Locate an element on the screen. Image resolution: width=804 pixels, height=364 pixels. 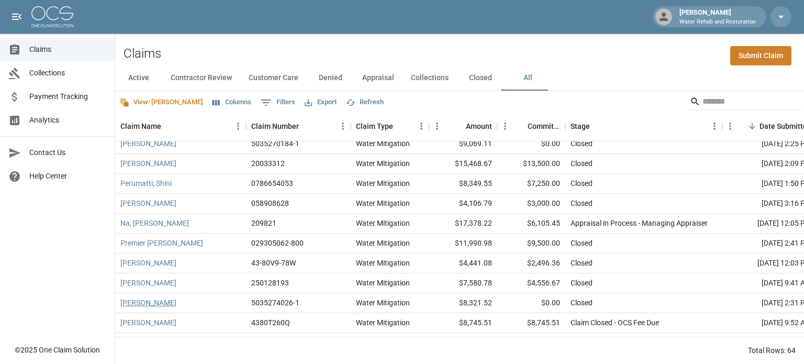
button: Export is located at coordinates (320, 102).